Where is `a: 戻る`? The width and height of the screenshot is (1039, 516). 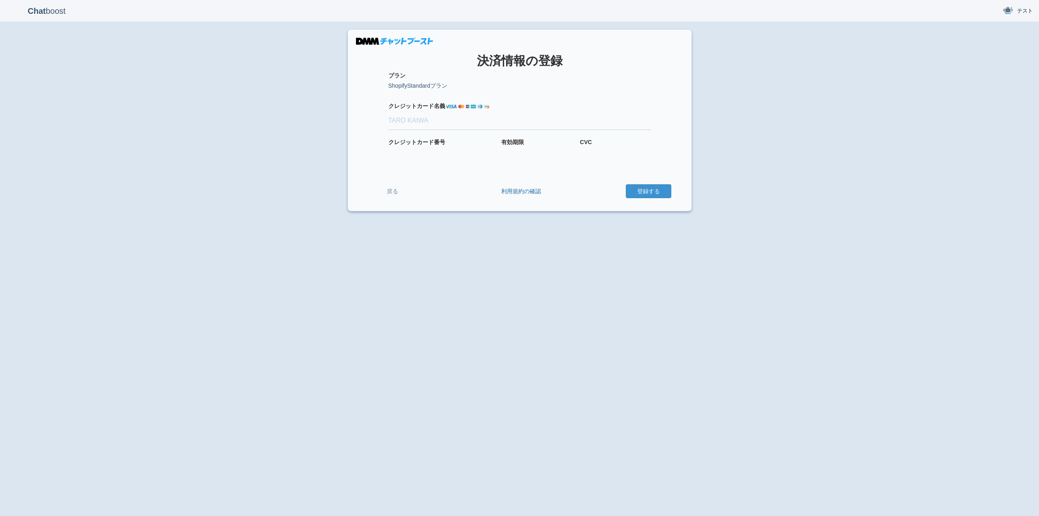 a: 戻る is located at coordinates (392, 191).